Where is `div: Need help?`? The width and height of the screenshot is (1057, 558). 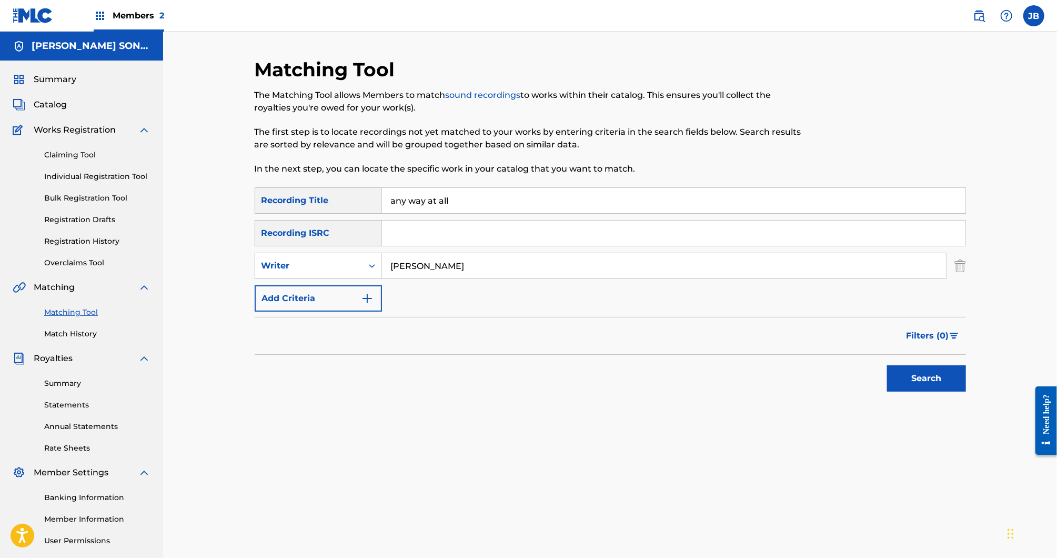
div: Need help? is located at coordinates (18, 36).